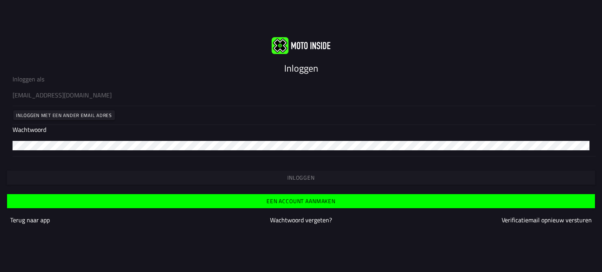 This screenshot has width=602, height=272. I want to click on a: Wachtwoord vergeten?, so click(301, 220).